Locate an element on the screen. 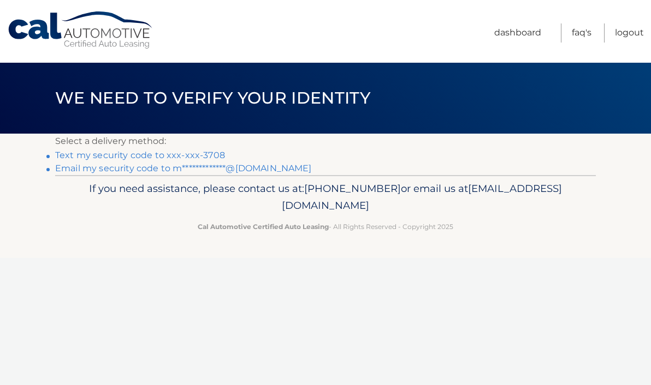 The width and height of the screenshot is (651, 385). strong: Cal Automotive Certified Auto Leasing is located at coordinates (263, 227).